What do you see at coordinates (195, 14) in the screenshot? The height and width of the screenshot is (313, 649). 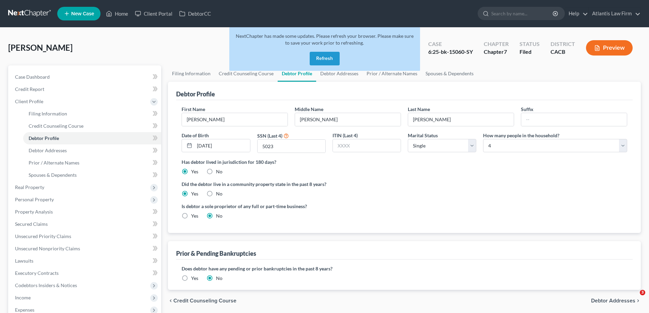 I see `a: DebtorCC` at bounding box center [195, 14].